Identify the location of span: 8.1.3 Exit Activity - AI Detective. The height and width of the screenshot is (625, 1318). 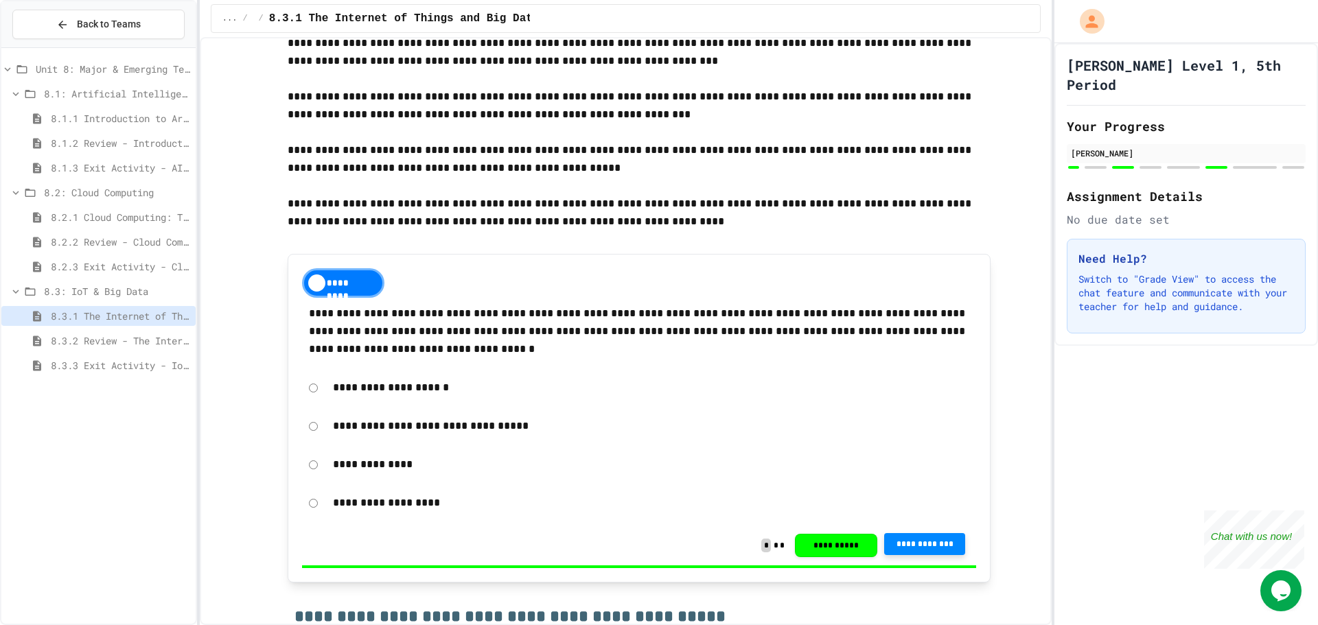
(120, 168).